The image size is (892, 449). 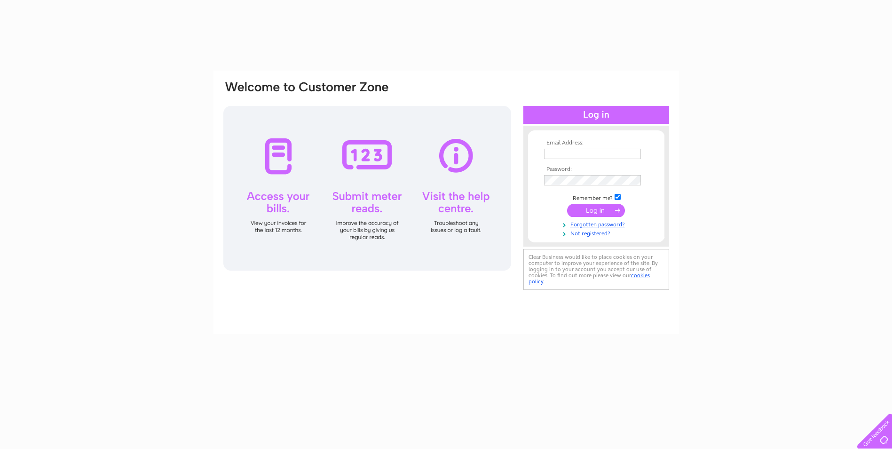 What do you see at coordinates (597, 269) in the screenshot?
I see `div: Clear Business would like to place cookies on your computer to improve your experience of the sit...` at bounding box center [597, 269].